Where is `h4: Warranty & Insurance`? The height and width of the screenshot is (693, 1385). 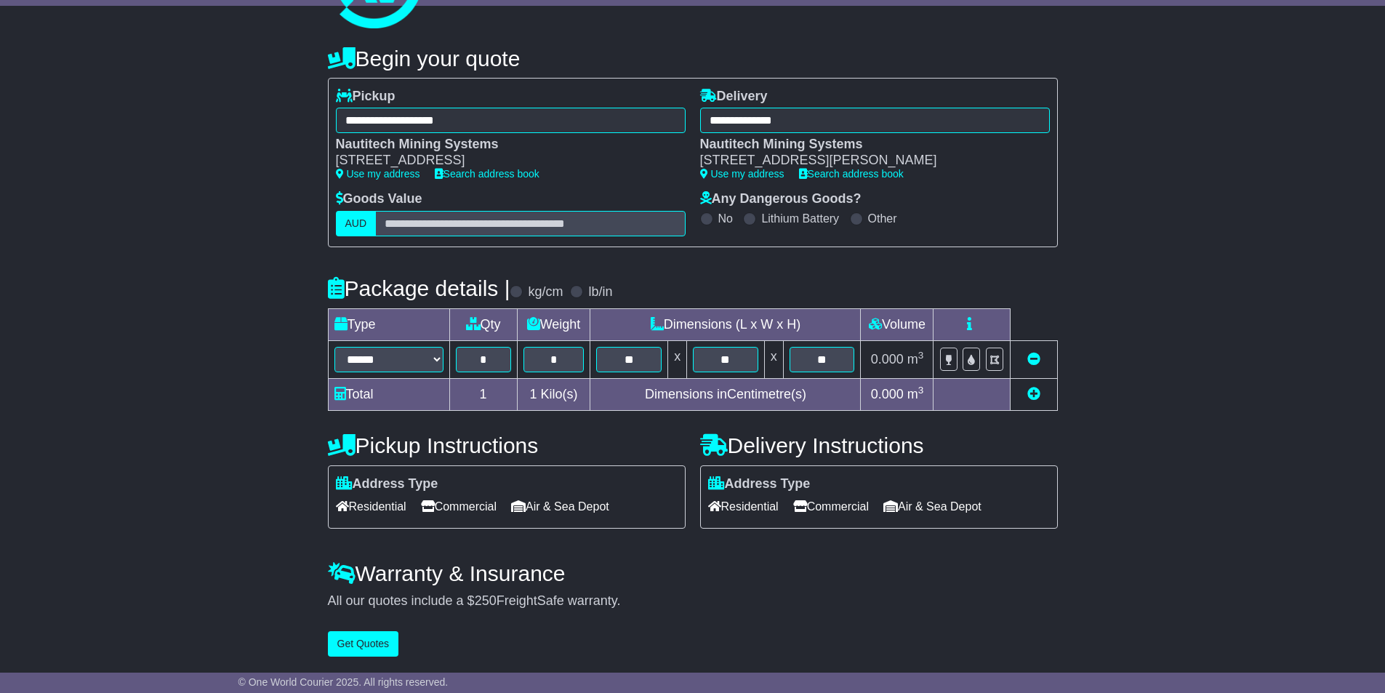
h4: Warranty & Insurance is located at coordinates (693, 573).